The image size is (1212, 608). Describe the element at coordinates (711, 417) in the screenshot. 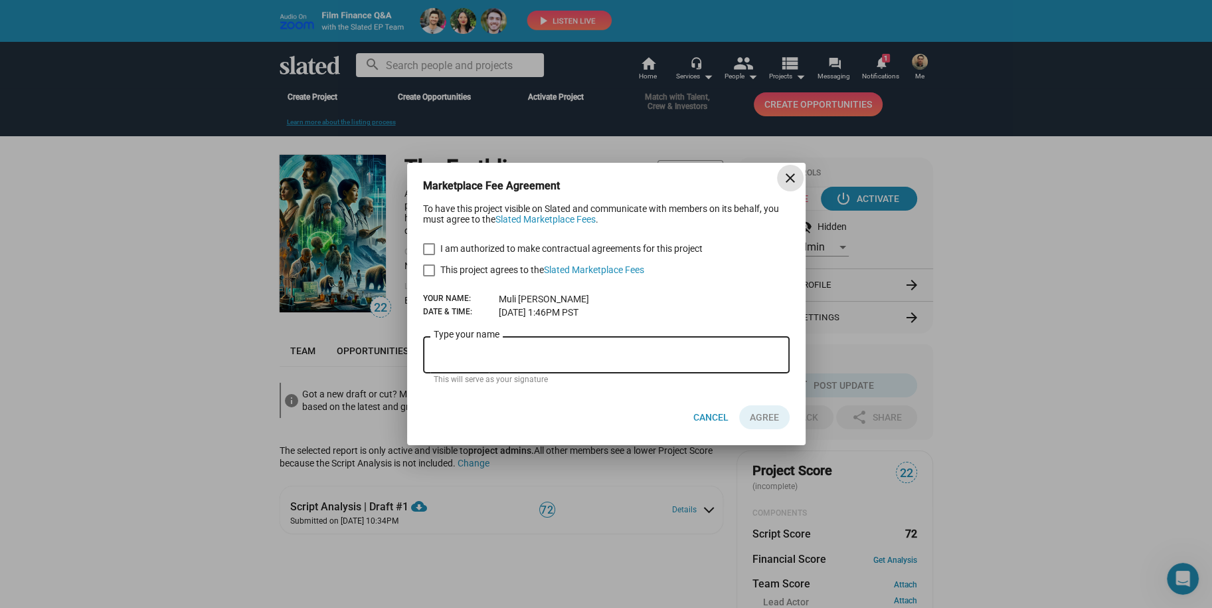

I see `button: Cancel` at that location.